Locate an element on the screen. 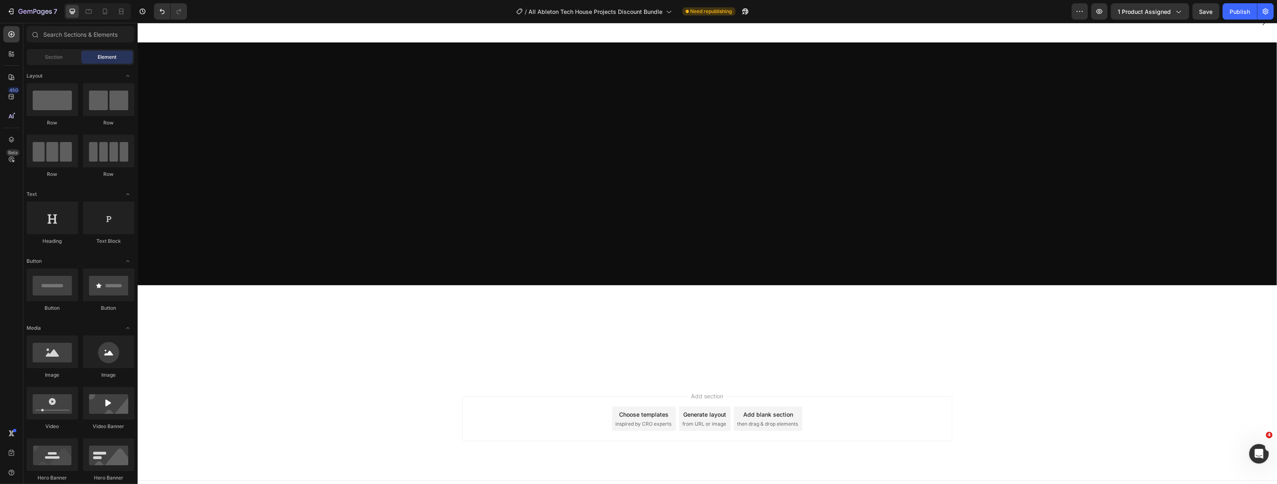  span: Section is located at coordinates (54, 57).